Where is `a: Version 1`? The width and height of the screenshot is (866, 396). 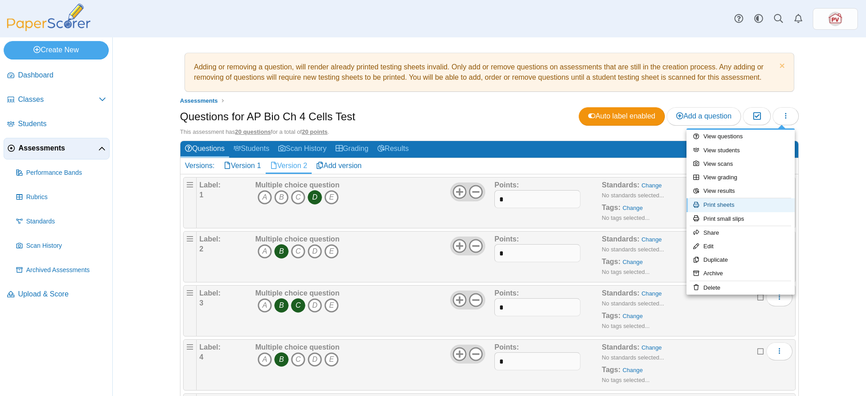 a: Version 1 is located at coordinates (242, 166).